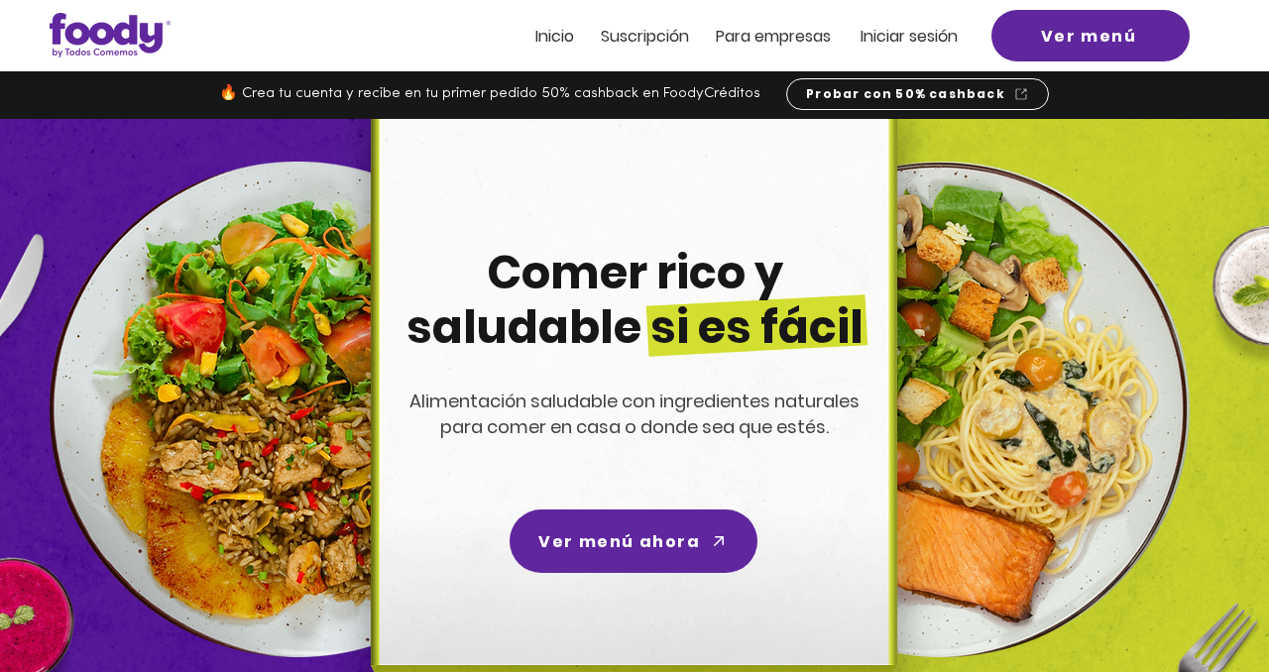  Describe the element at coordinates (725, 36) in the screenshot. I see `span: Pa` at that location.